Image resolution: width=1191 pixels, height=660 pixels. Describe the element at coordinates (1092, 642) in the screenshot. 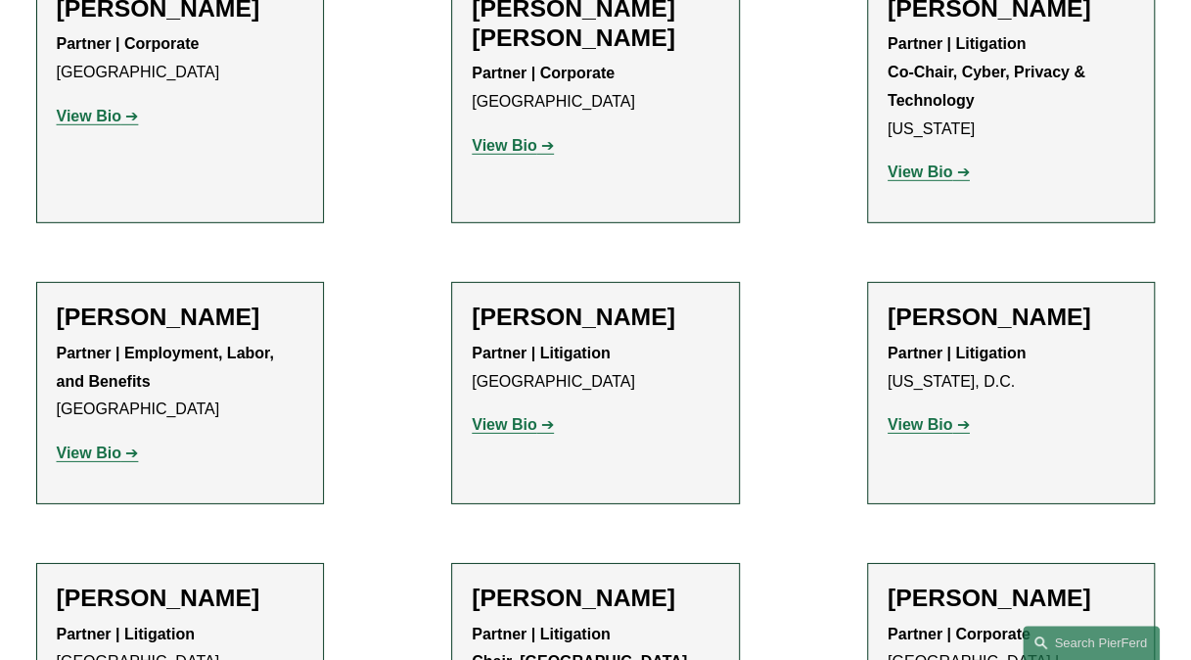

I see `a: Search this site` at that location.